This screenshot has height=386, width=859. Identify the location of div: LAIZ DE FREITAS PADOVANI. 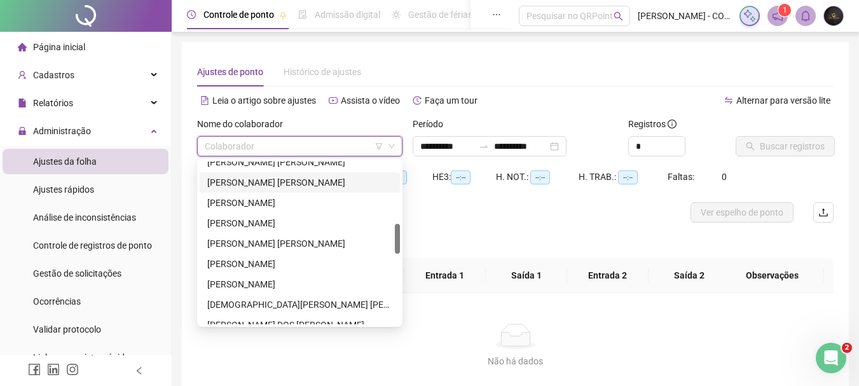
(300, 305).